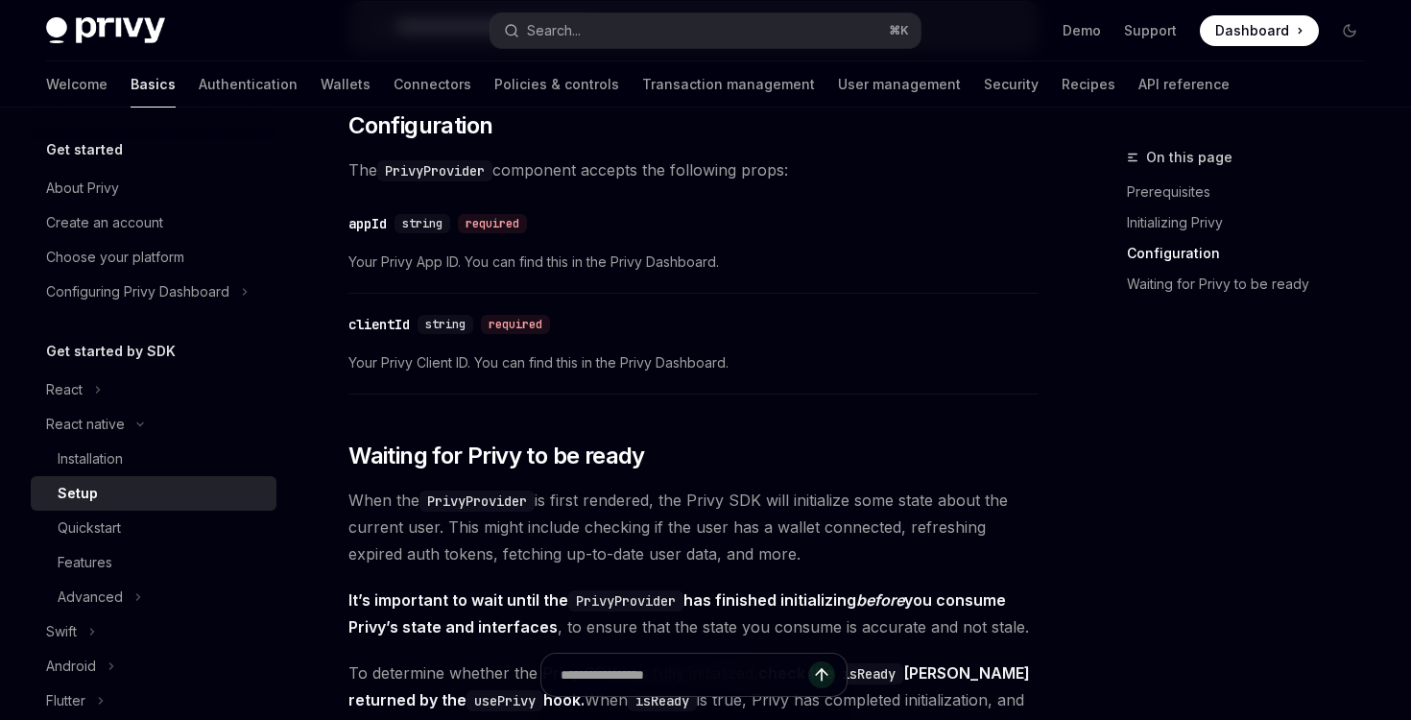  I want to click on a: Basics, so click(153, 84).